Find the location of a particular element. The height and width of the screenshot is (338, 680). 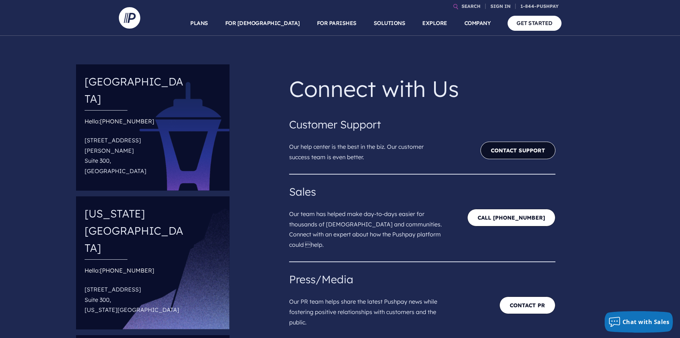

p: Our help center is the best in the biz. Our customer success team is even better. is located at coordinates (369, 149).